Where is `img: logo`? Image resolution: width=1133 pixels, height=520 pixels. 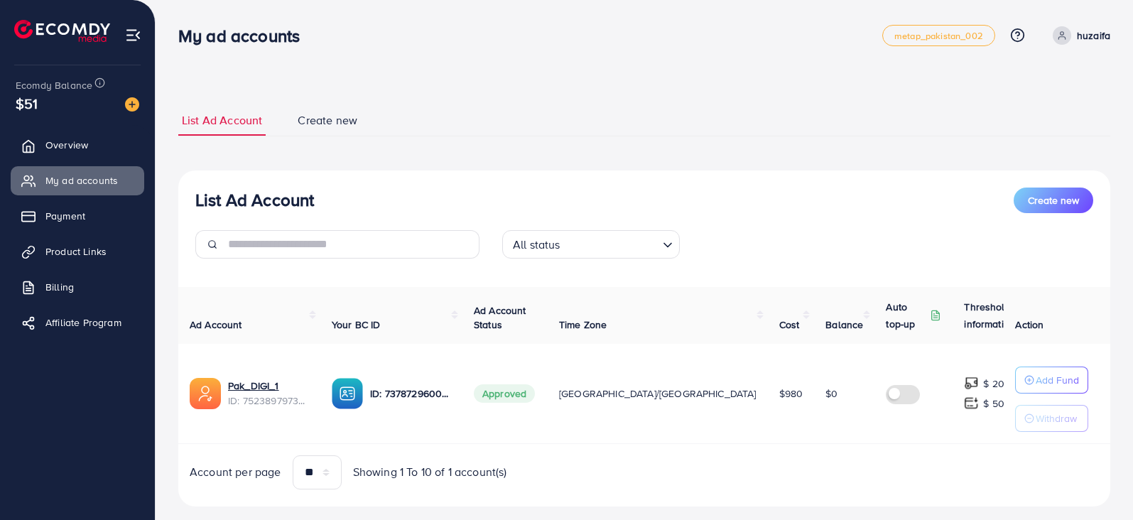 img: logo is located at coordinates (62, 31).